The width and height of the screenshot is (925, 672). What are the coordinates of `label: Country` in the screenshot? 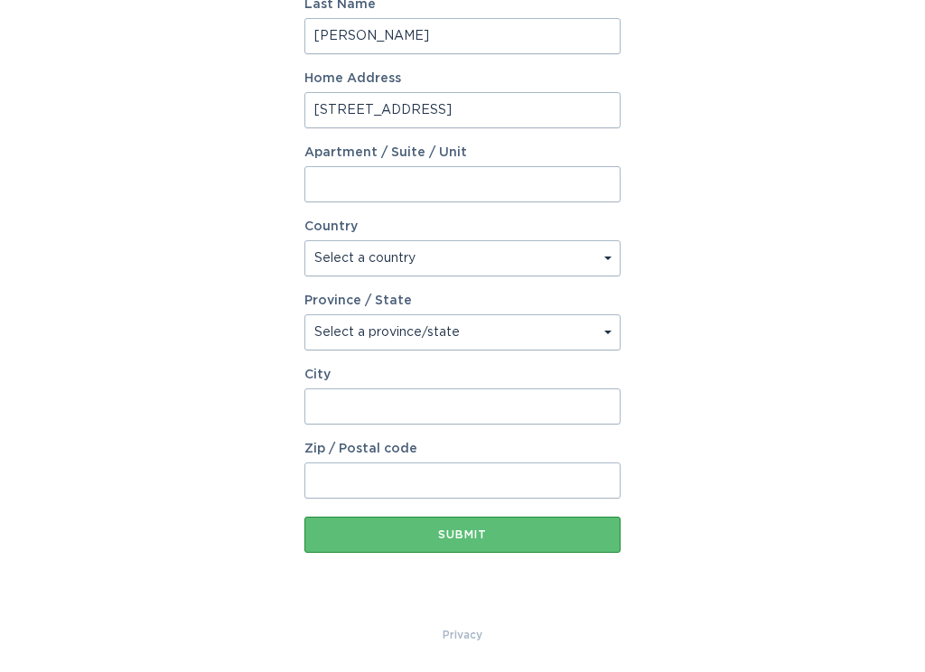 It's located at (331, 227).